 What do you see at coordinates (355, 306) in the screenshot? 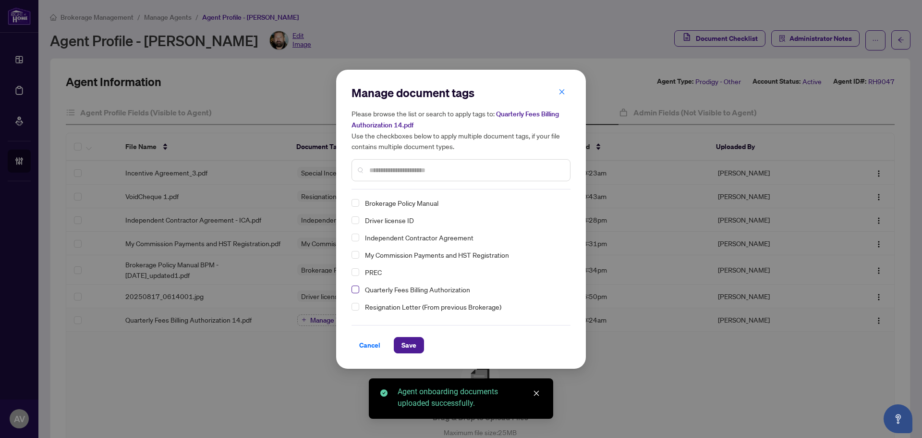
I see `span: Select Resignation Letter (From previous Brokerage)` at bounding box center [355, 306].